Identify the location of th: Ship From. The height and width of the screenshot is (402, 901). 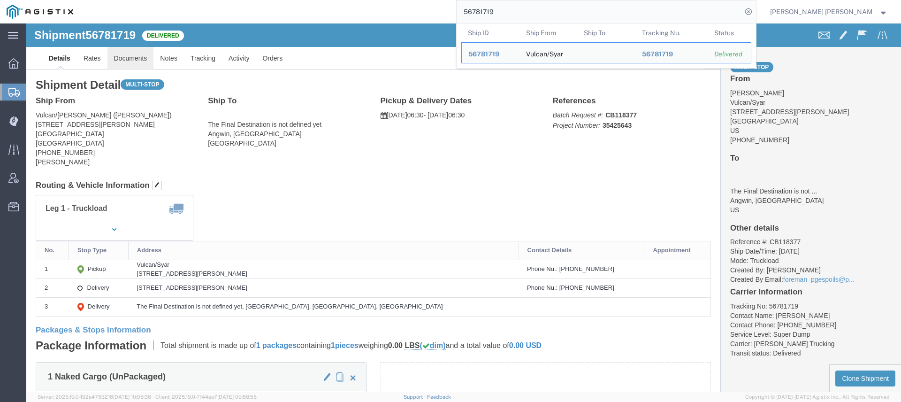
(549, 33).